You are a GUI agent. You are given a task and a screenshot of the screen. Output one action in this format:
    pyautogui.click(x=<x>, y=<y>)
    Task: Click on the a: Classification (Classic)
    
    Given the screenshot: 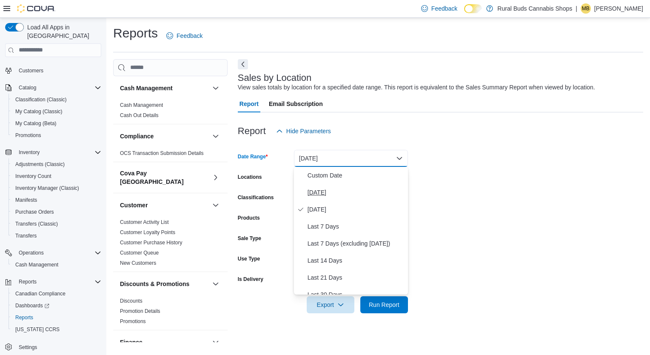 What is the action you would take?
    pyautogui.click(x=41, y=100)
    